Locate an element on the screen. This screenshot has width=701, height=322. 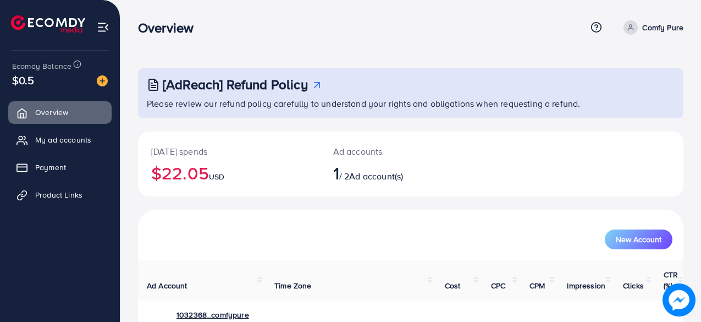
span: $0.5 is located at coordinates (23, 80).